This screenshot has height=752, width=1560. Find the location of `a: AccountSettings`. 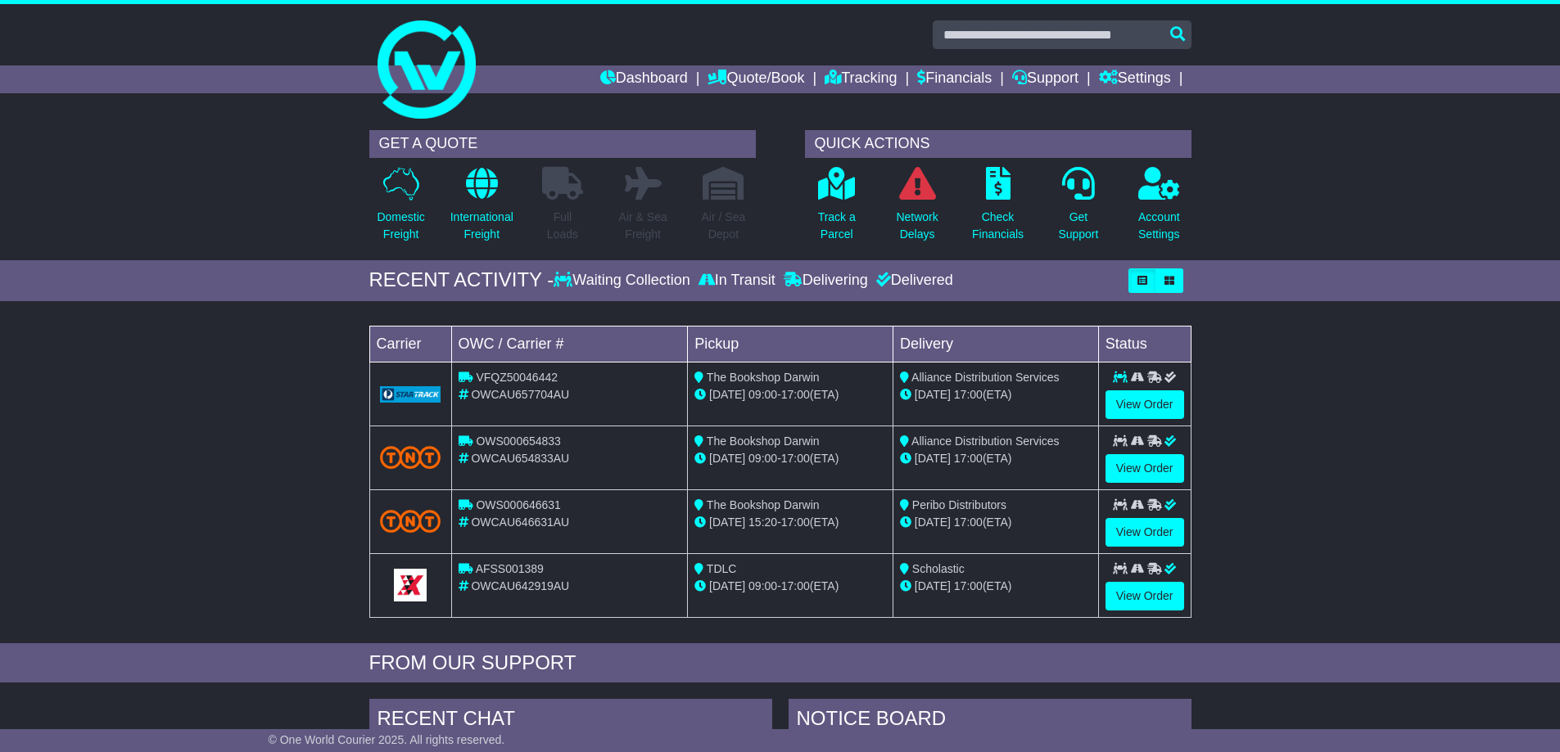

a: AccountSettings is located at coordinates (1159, 209).